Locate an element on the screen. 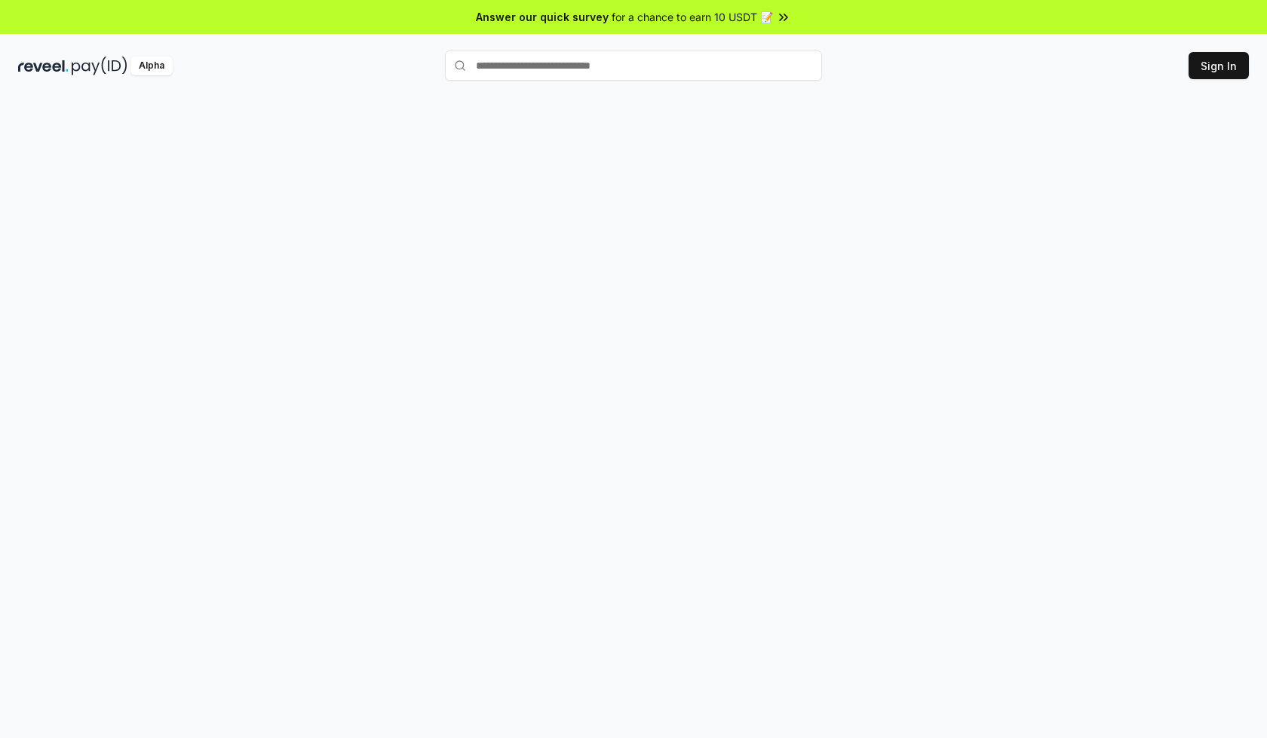  img: reveel_dark is located at coordinates (43, 66).